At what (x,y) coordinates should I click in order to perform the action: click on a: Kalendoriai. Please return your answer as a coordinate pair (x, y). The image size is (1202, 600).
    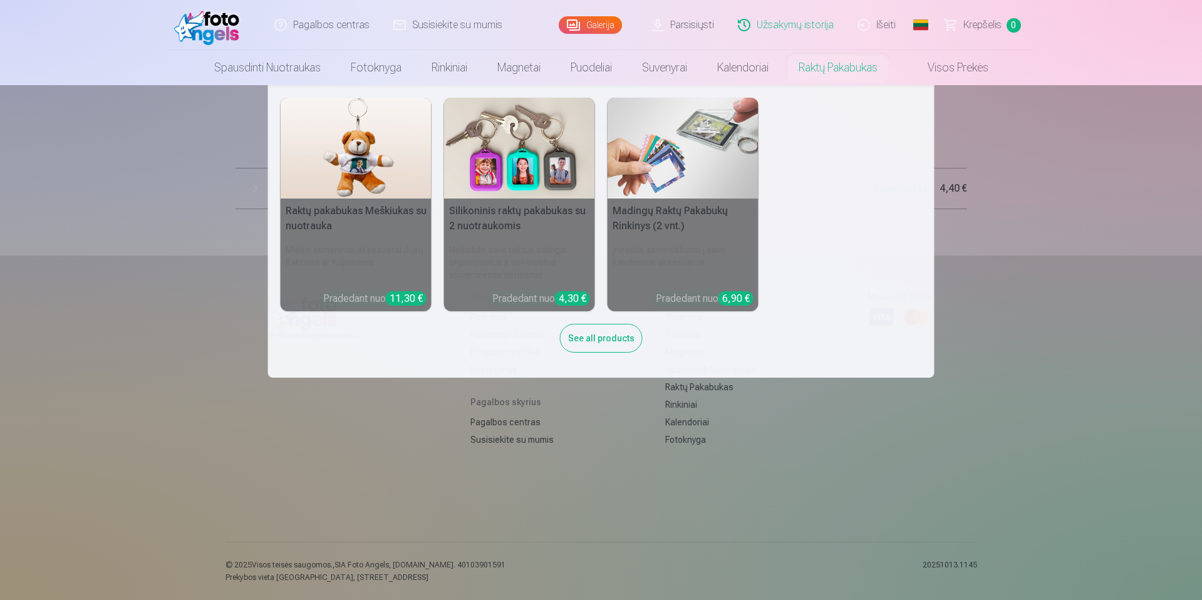
    Looking at the image, I should click on (743, 68).